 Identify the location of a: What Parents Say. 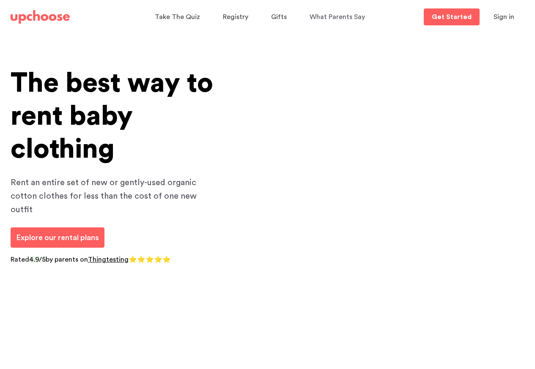
(338, 17).